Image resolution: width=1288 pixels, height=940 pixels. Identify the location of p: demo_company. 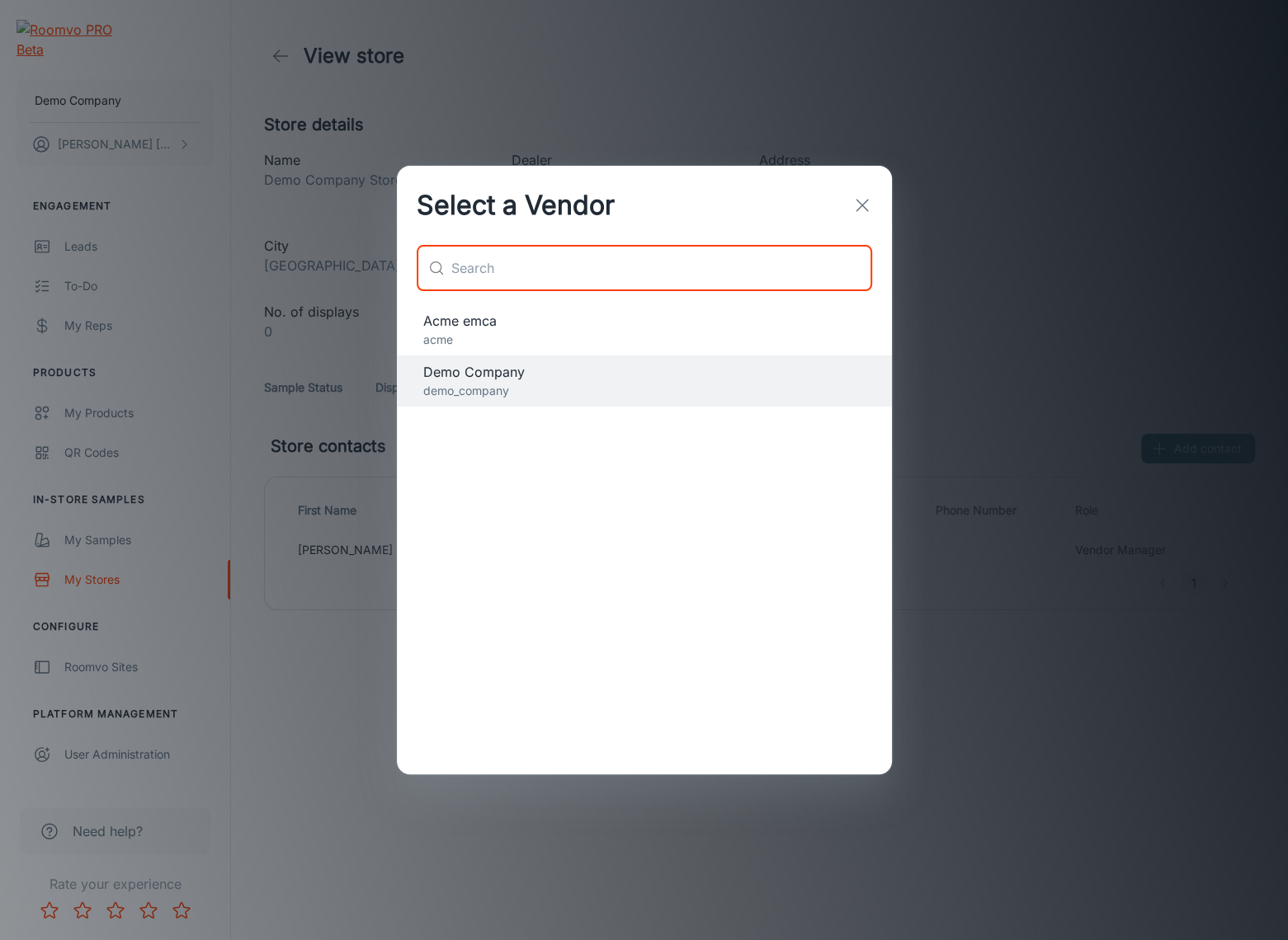
(644, 391).